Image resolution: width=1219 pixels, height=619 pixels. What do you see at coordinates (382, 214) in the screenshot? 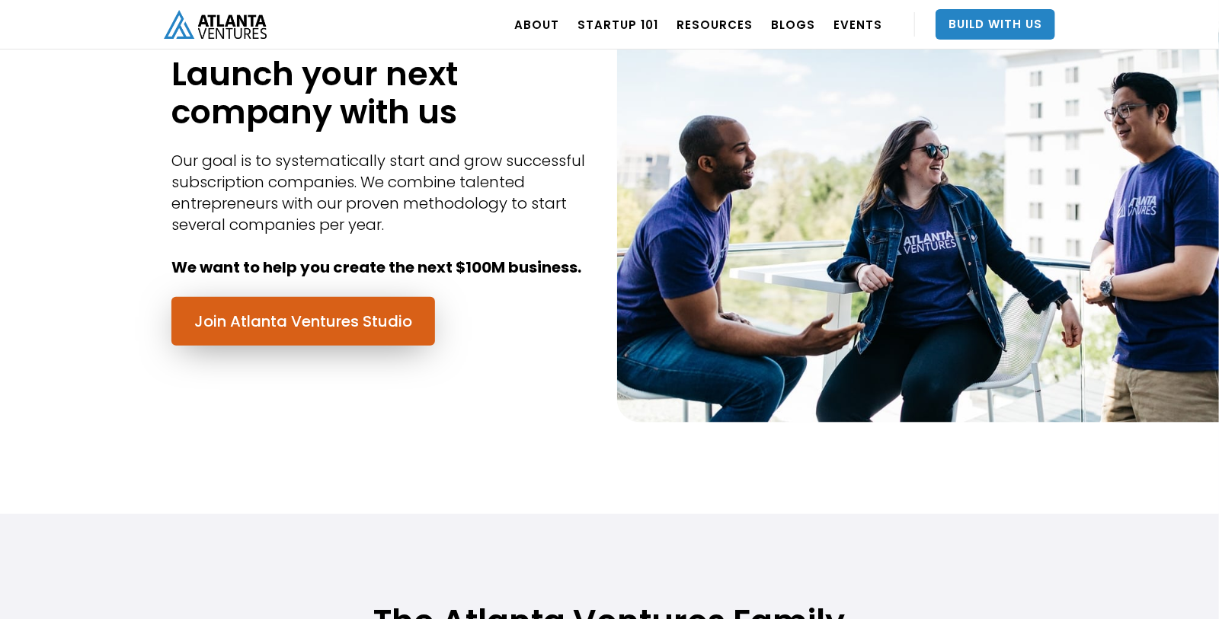
I see `div: Our goal is to systematically start and grow successful subscription companies. We combine talent...` at bounding box center [382, 214].